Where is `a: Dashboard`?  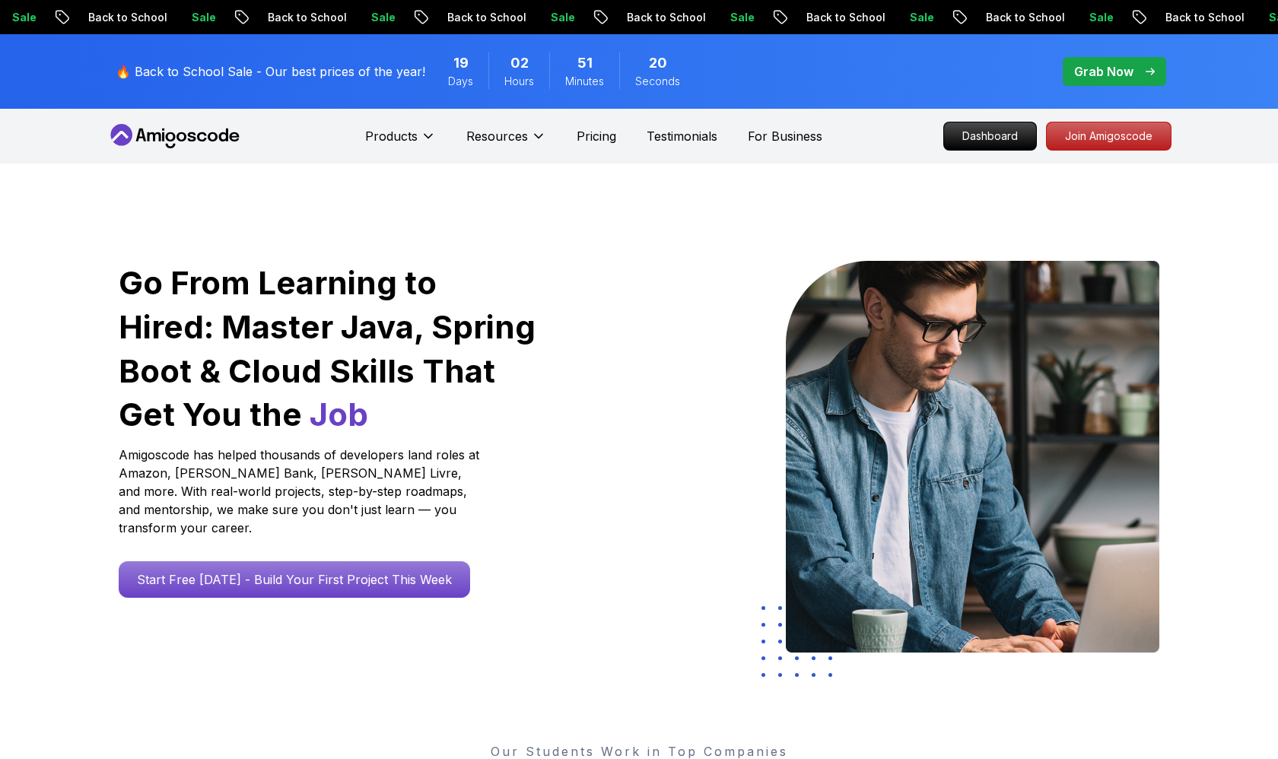
a: Dashboard is located at coordinates (990, 136).